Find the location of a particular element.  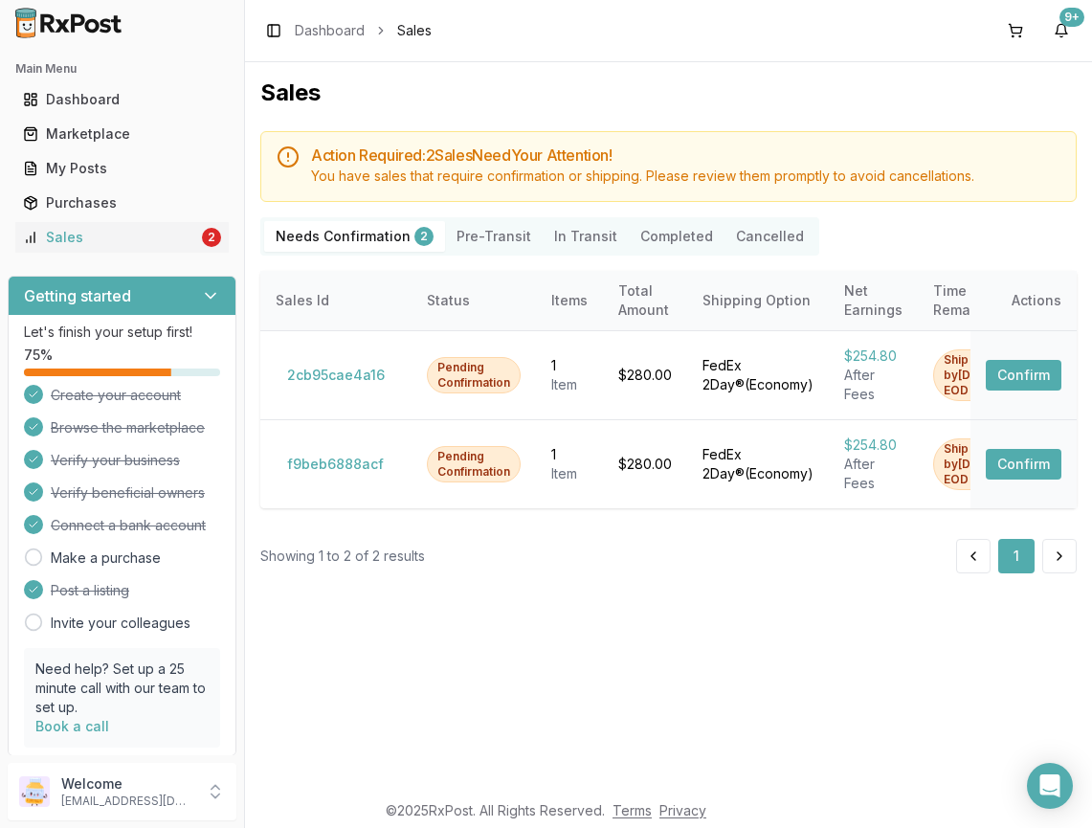

div: My Posts is located at coordinates (122, 168).